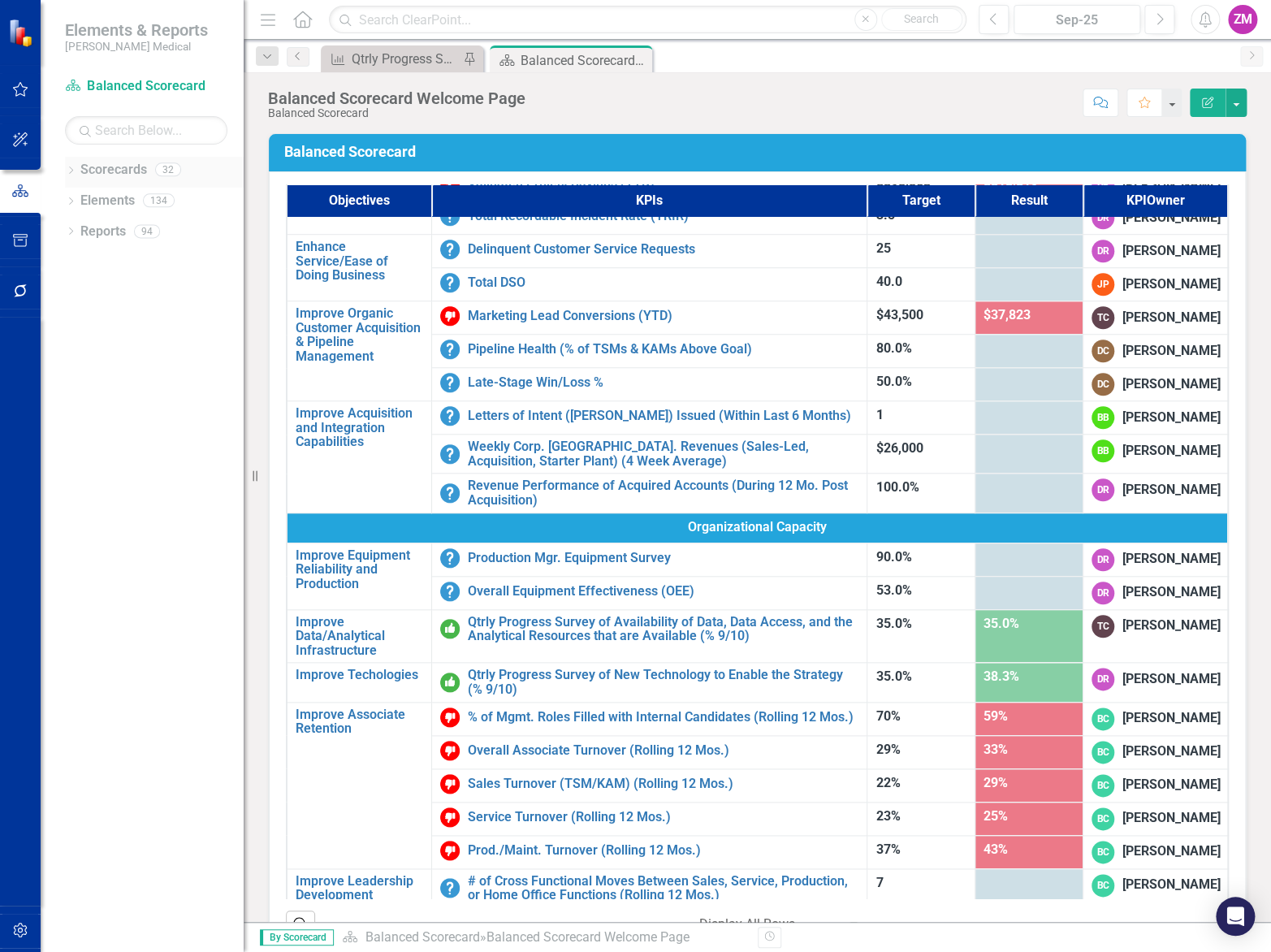 Image resolution: width=1271 pixels, height=952 pixels. What do you see at coordinates (996, 816) in the screenshot?
I see `span: 25%` at bounding box center [996, 816].